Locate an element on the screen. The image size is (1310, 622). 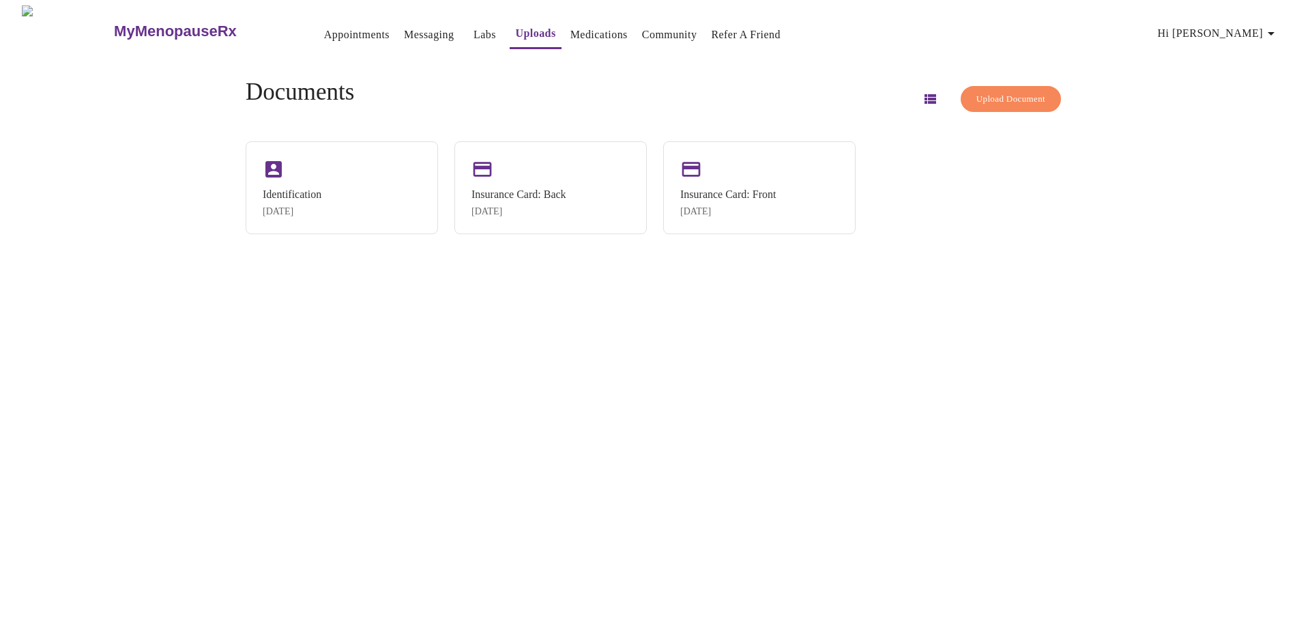
button: Uploads is located at coordinates (535, 34).